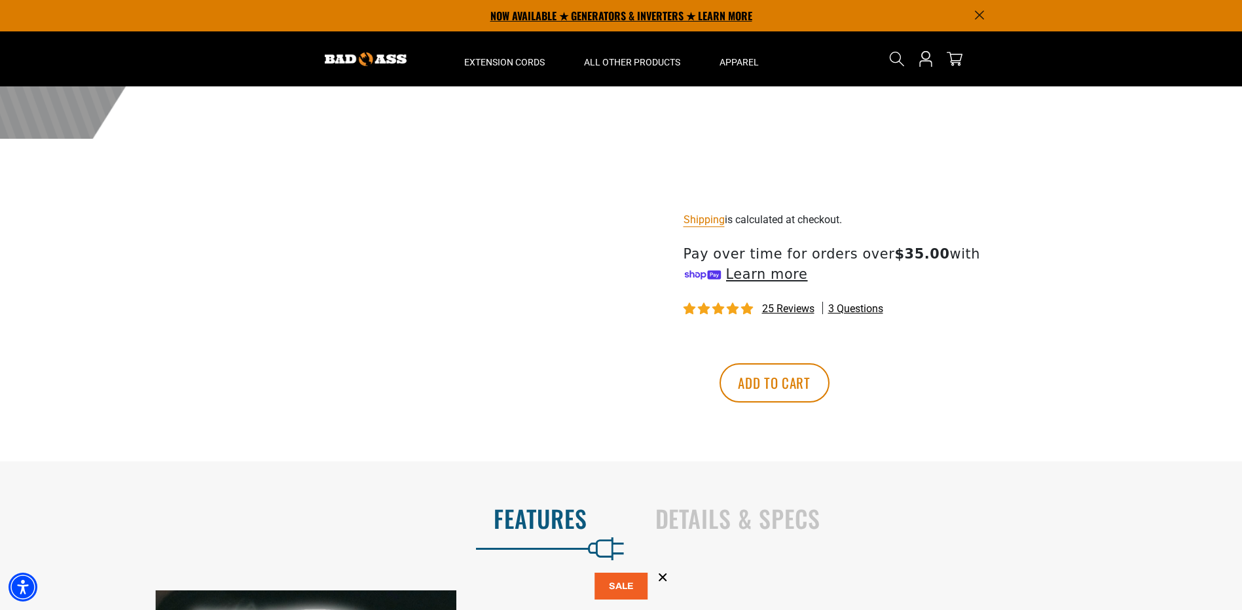  Describe the element at coordinates (897, 59) in the screenshot. I see `summary: Search` at that location.